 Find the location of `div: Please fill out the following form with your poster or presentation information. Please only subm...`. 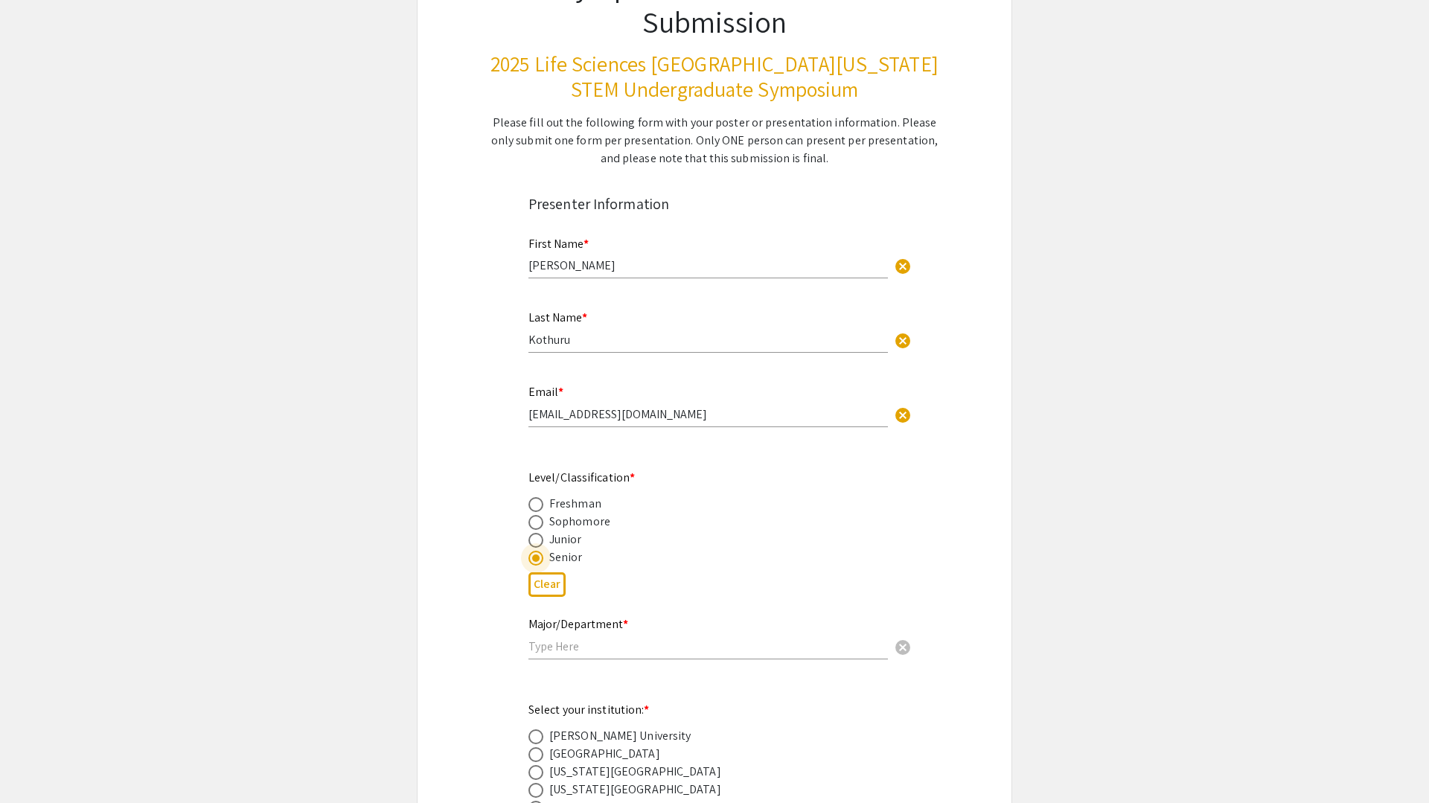

div: Please fill out the following form with your poster or presentation information. Please only subm... is located at coordinates (714, 141).